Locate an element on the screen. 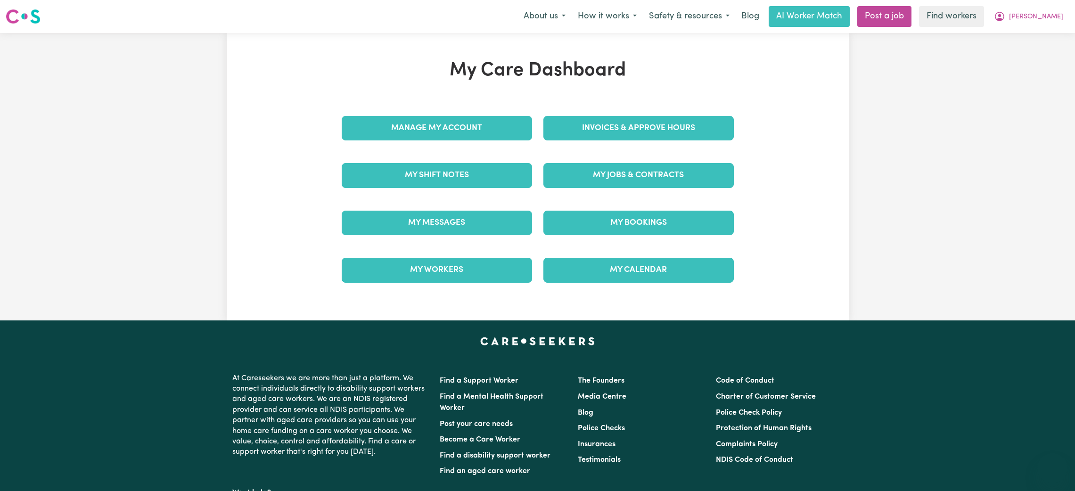  a: Code of Conduct is located at coordinates (745, 381).